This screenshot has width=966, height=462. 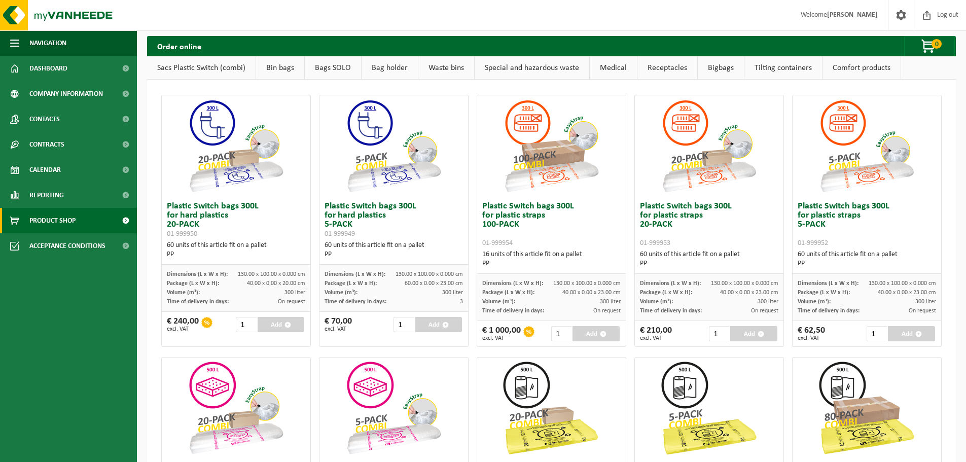 What do you see at coordinates (551, 259) in the screenshot?
I see `div: 16 units of this article fit on a pallet` at bounding box center [551, 259].